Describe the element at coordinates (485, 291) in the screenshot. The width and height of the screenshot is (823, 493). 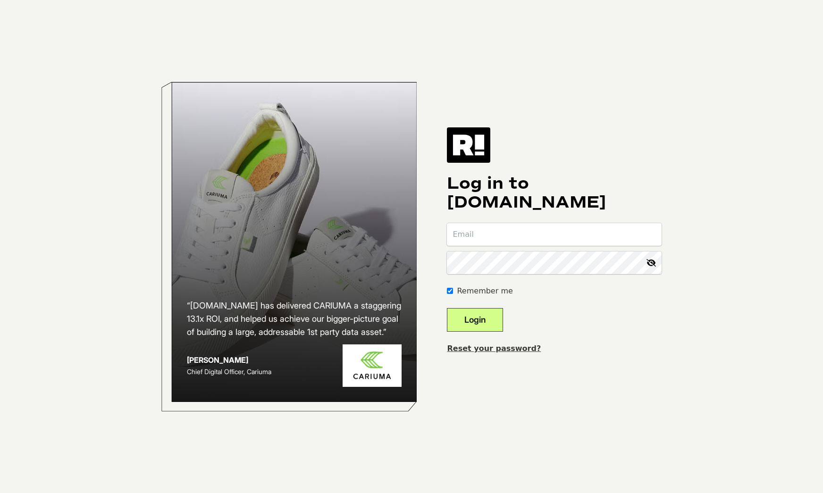
I see `label: Remember me` at that location.